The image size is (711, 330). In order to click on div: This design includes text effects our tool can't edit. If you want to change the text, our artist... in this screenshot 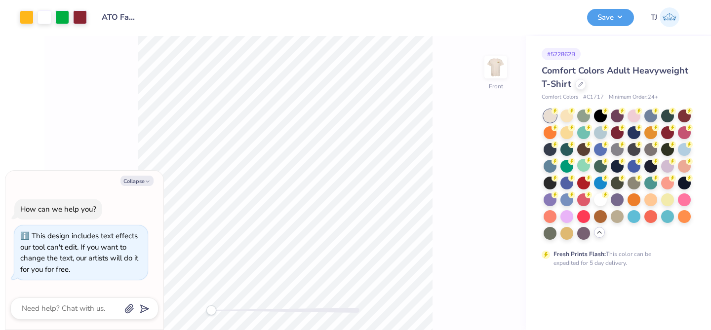, I will do `click(79, 253)`.